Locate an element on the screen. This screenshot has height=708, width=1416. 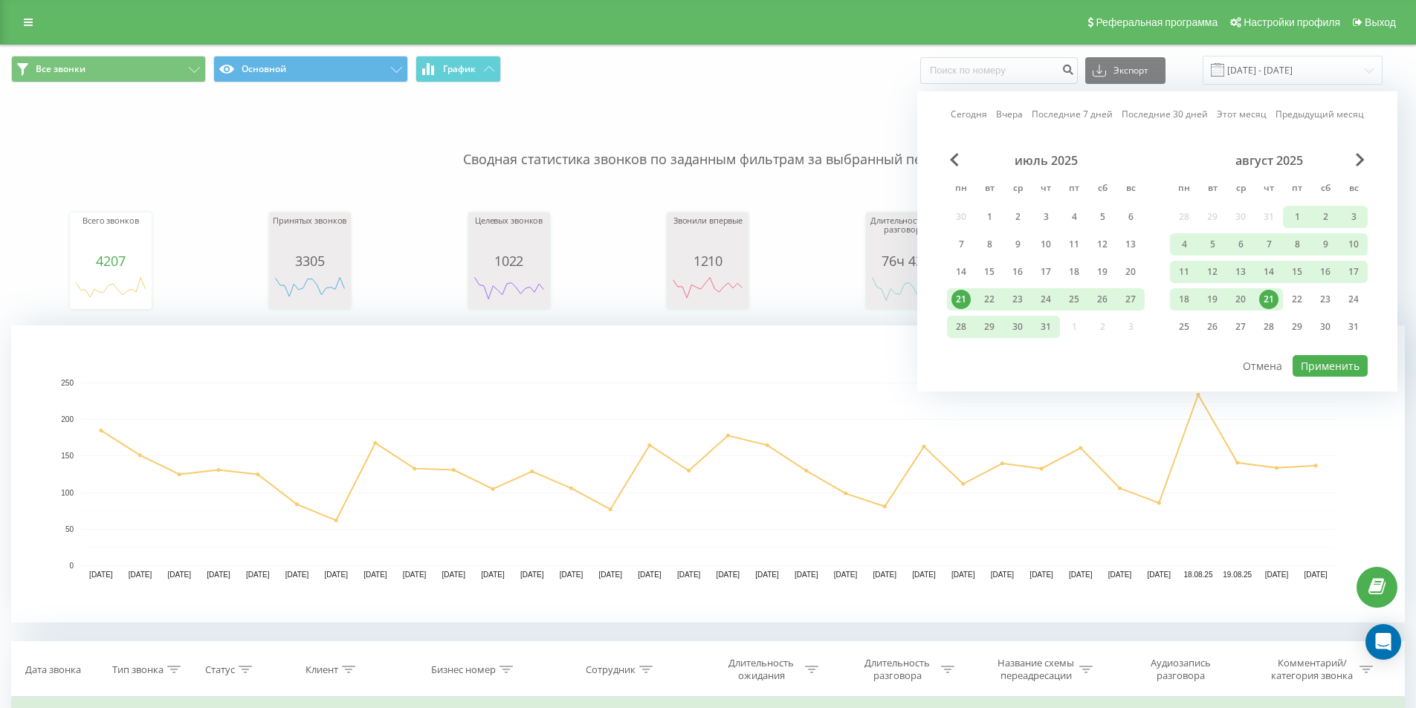
div: 22 is located at coordinates (989, 300).